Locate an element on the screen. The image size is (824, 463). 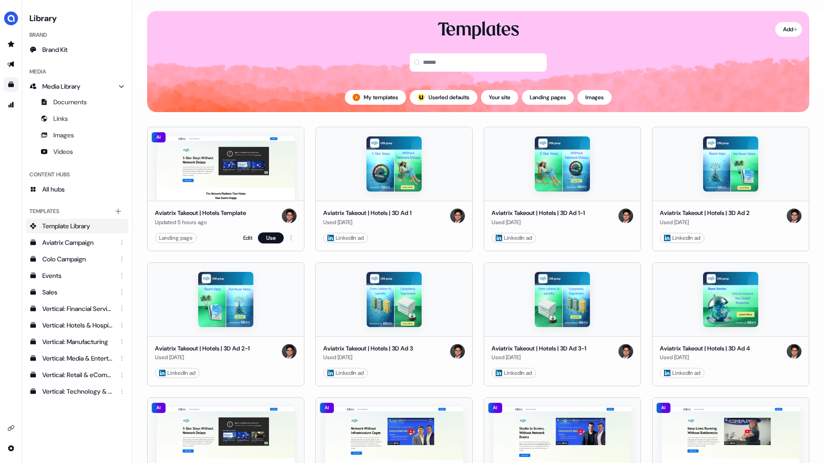
button: Aviatrix Takeout | Hotels TemplateAIAviatrix Takeout | Hotels TemplateUpdated 5 hours agoHughLand... is located at coordinates (226, 189).